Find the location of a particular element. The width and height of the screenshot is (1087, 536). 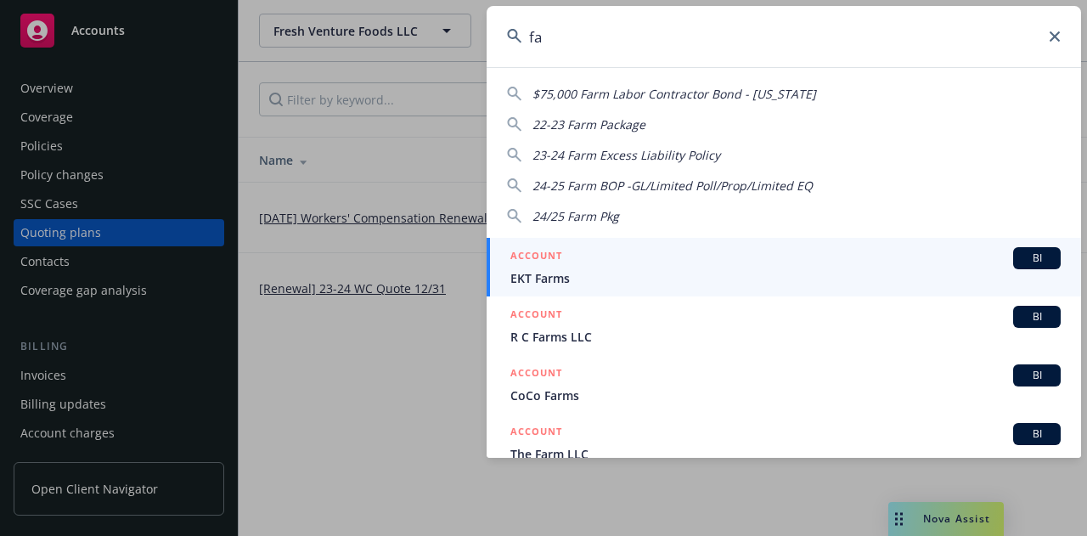

span: The Farm LLC is located at coordinates (786, 454).